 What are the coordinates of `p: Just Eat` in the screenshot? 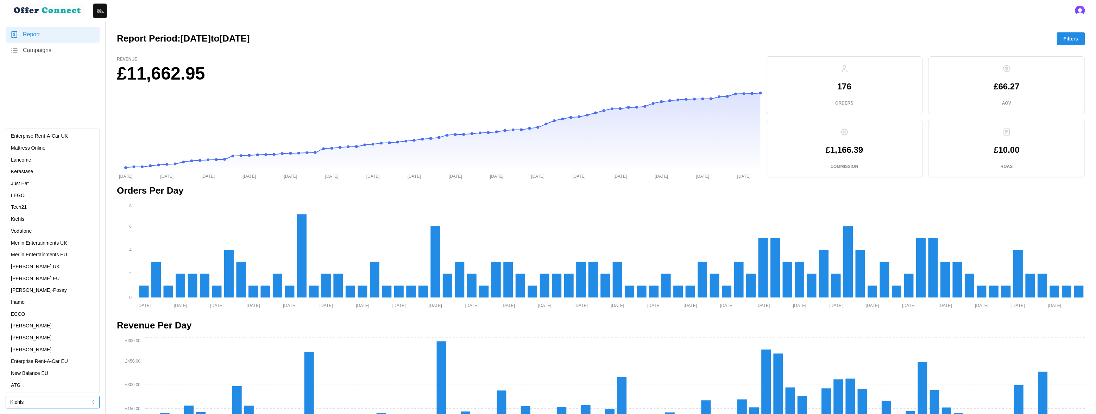 It's located at (20, 184).